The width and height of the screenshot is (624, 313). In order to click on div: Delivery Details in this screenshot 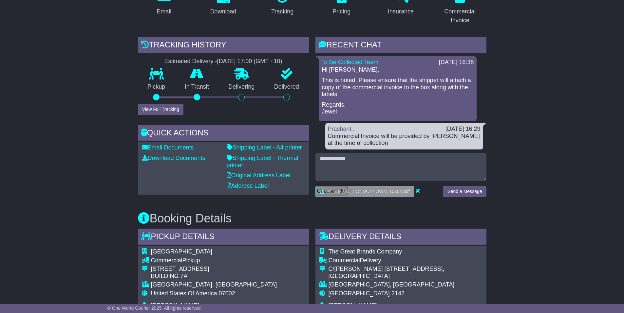, I will do `click(401, 238)`.